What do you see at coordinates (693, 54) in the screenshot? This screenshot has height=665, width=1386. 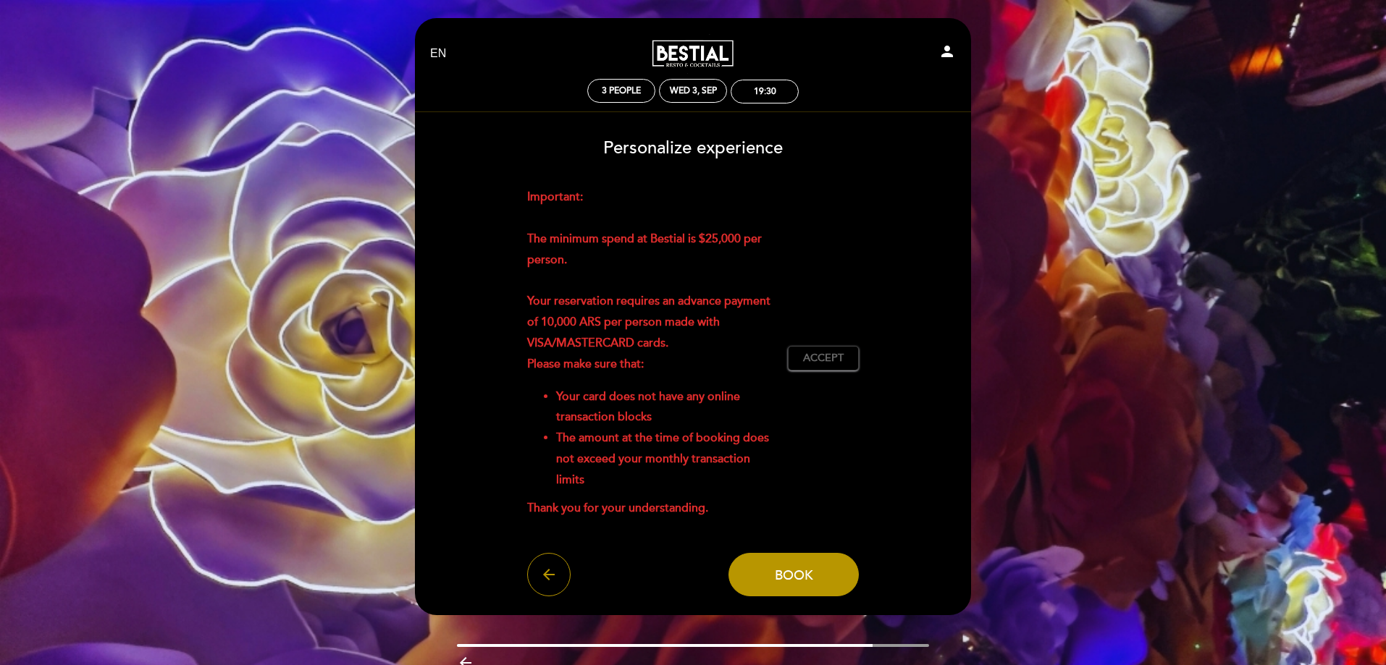 I see `a: Bestial Fly Bar` at bounding box center [693, 54].